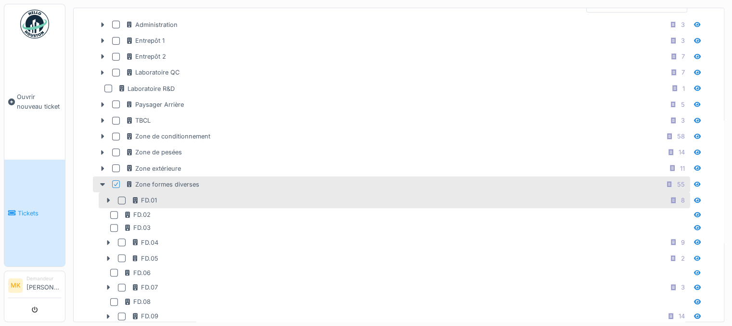 The width and height of the screenshot is (732, 326). I want to click on div: Zone formes diverses, so click(162, 184).